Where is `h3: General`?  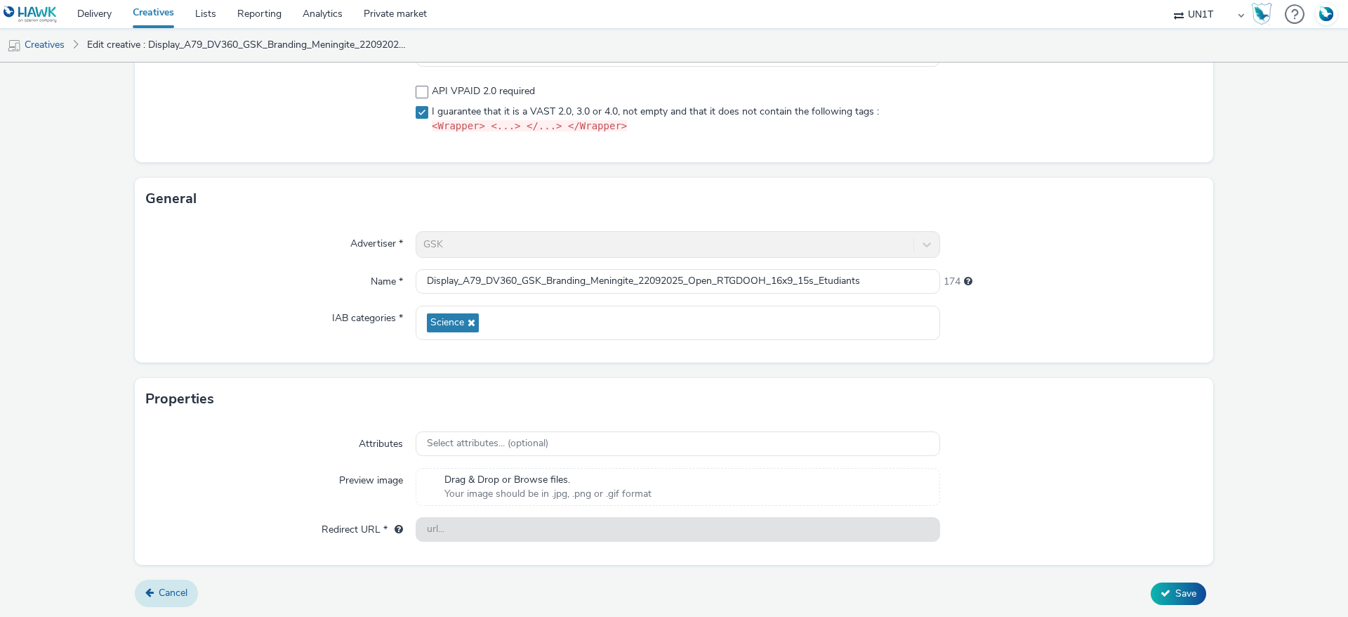
h3: General is located at coordinates (171, 199).